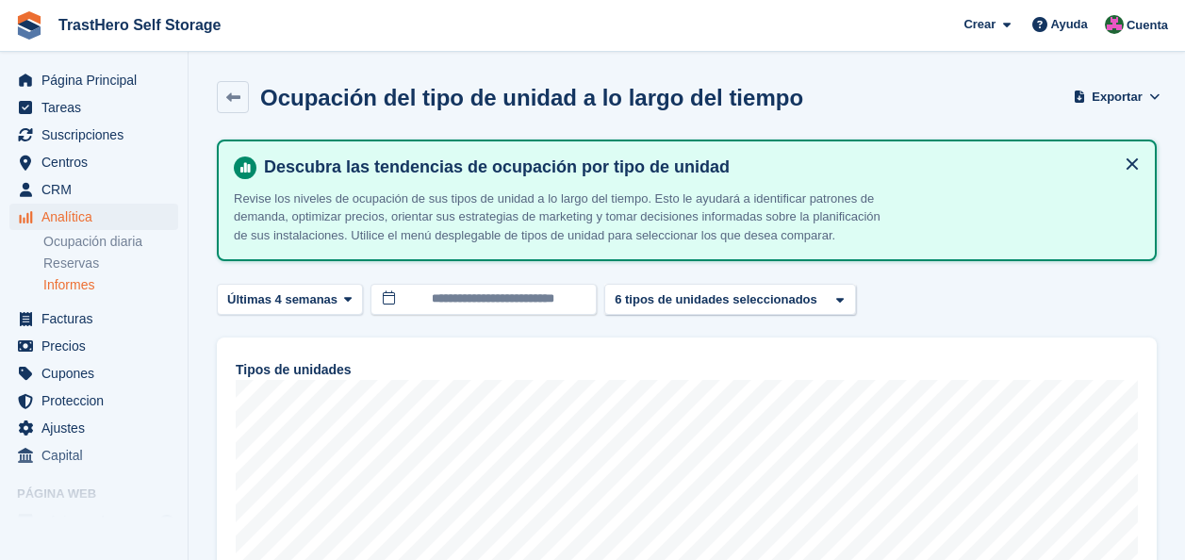 This screenshot has width=1185, height=560. I want to click on img: Marua Grioui, so click(1114, 25).